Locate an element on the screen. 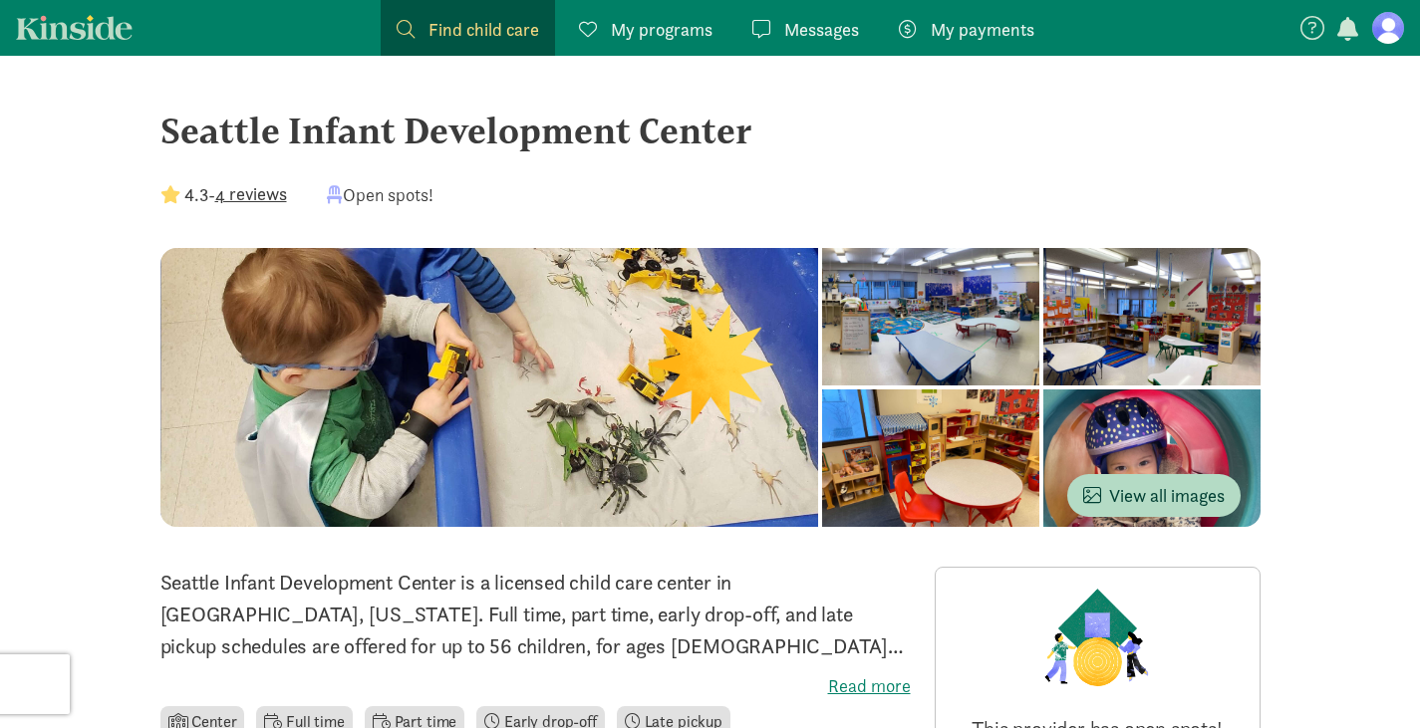 The width and height of the screenshot is (1420, 728). span: Find child care is located at coordinates (483, 29).